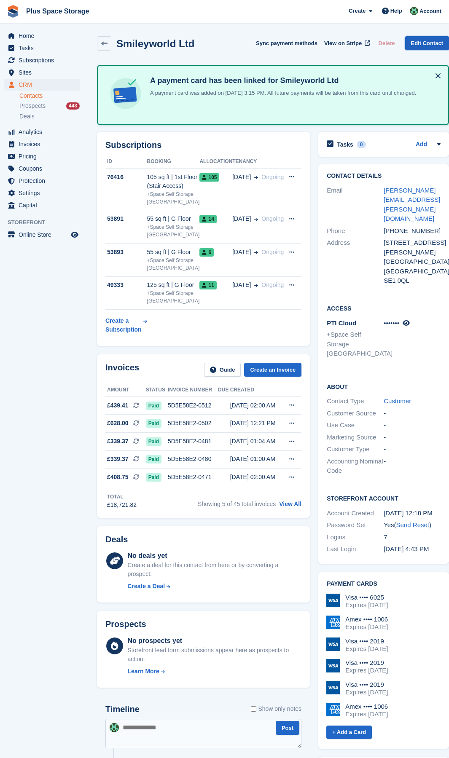 Image resolution: width=449 pixels, height=758 pixels. What do you see at coordinates (193, 441) in the screenshot?
I see `div: 5D5E58E2-0481` at bounding box center [193, 441].